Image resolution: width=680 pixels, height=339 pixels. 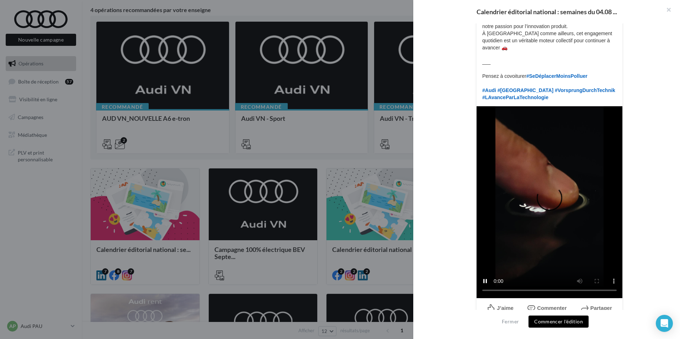 What do you see at coordinates (489, 90) in the screenshot?
I see `span: #Audi` at bounding box center [489, 90].